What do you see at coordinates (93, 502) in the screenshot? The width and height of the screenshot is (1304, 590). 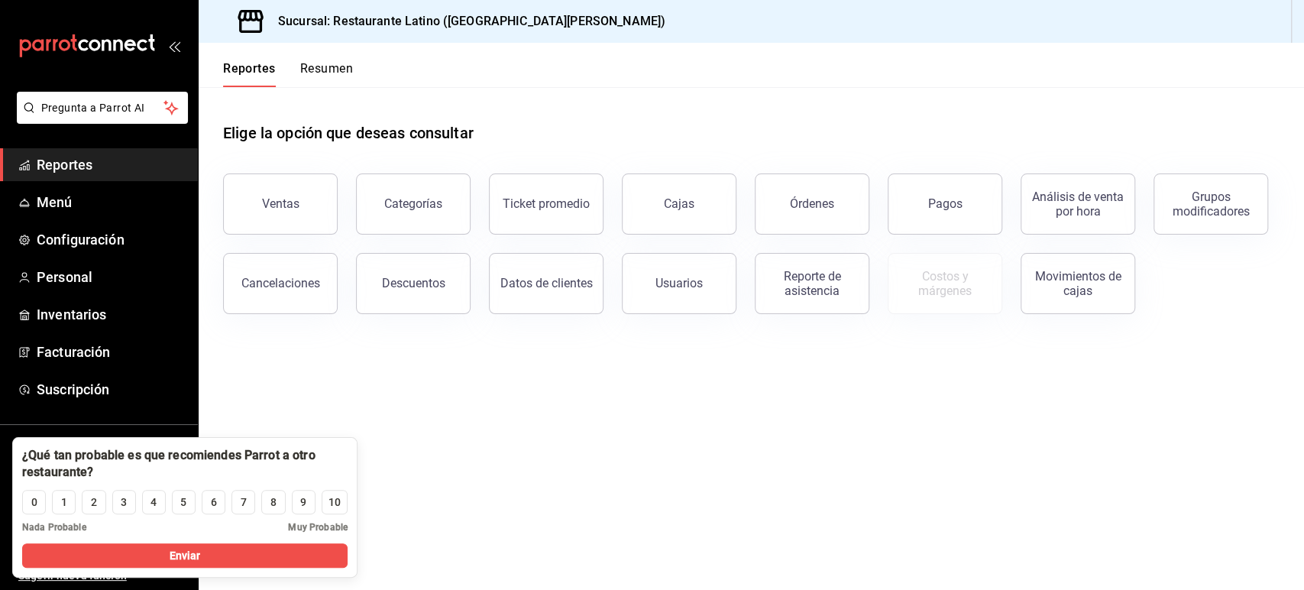 I see `button: 2` at bounding box center [93, 502].